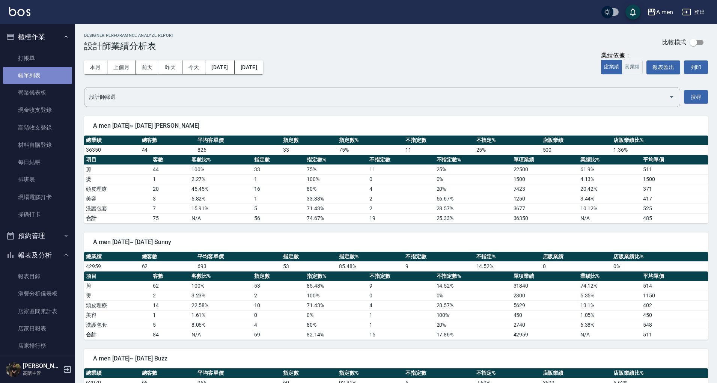 The width and height of the screenshot is (717, 383). What do you see at coordinates (112, 150) in the screenshot?
I see `td: 36350` at bounding box center [112, 150].